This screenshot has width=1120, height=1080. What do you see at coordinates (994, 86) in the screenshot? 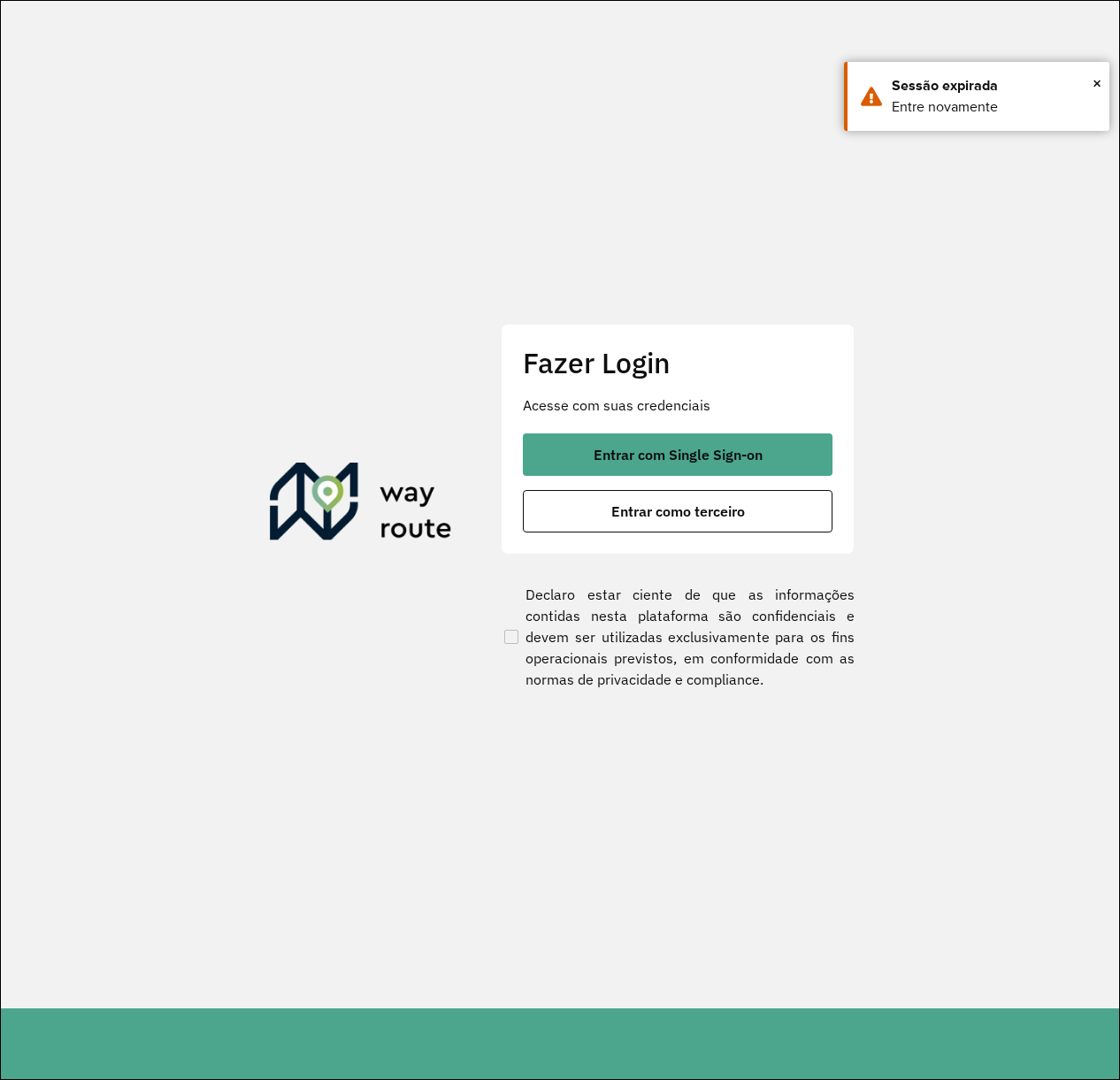
I see `div: Sessão expirada` at bounding box center [994, 86].